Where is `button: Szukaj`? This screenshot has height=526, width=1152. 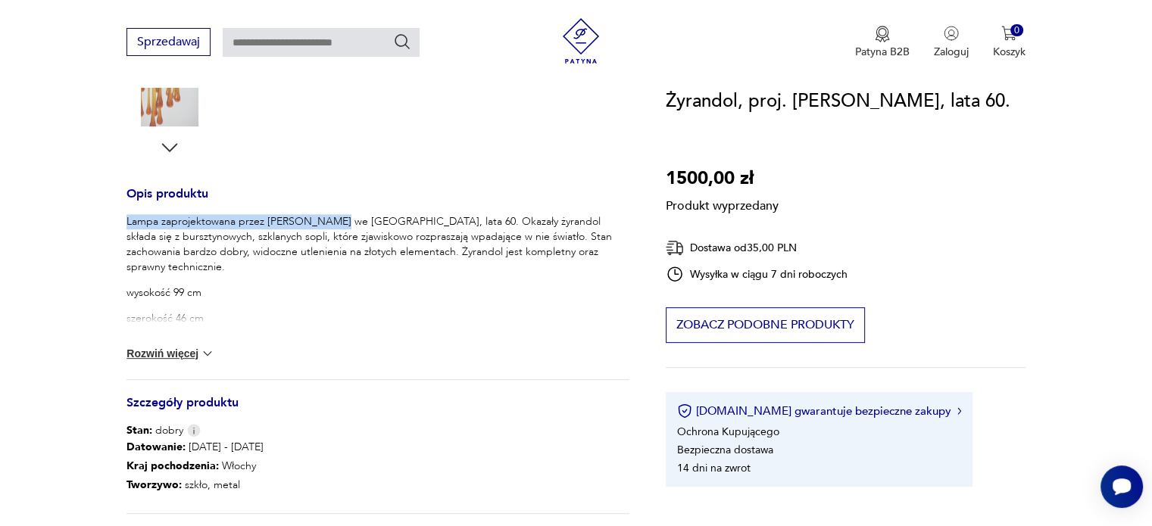
button: Szukaj is located at coordinates (402, 42).